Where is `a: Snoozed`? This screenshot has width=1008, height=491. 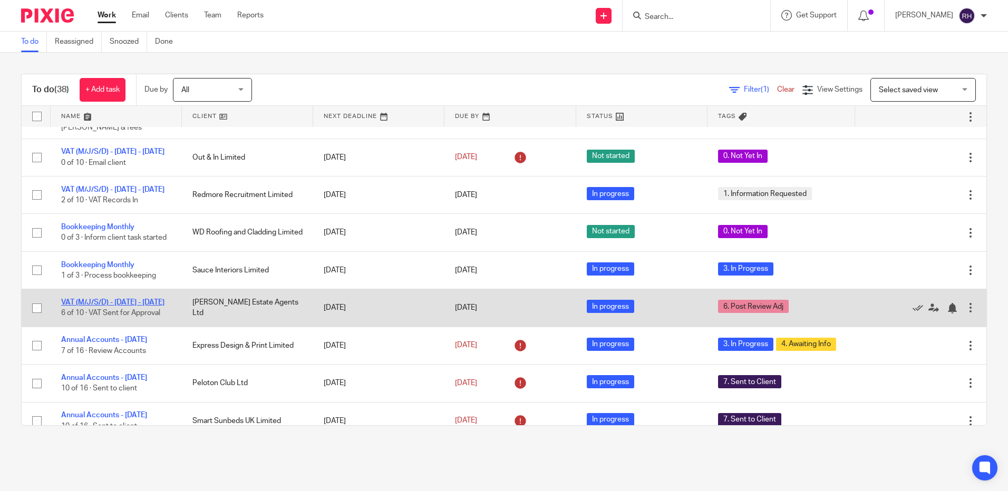 a: Snoozed is located at coordinates (128, 42).